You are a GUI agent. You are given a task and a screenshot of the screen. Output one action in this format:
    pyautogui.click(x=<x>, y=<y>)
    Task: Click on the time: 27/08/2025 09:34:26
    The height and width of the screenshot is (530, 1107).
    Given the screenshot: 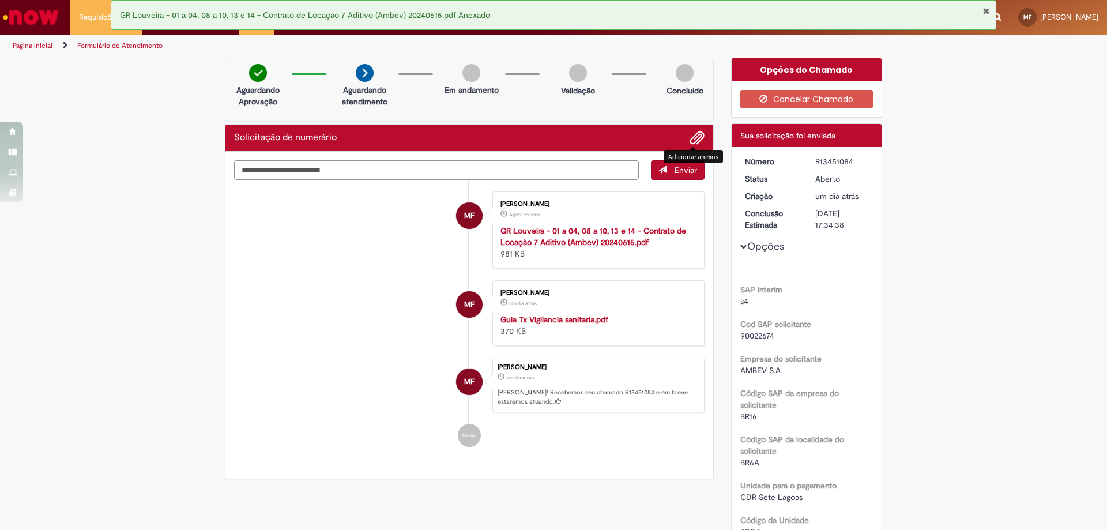 What is the action you would take?
    pyautogui.click(x=523, y=303)
    